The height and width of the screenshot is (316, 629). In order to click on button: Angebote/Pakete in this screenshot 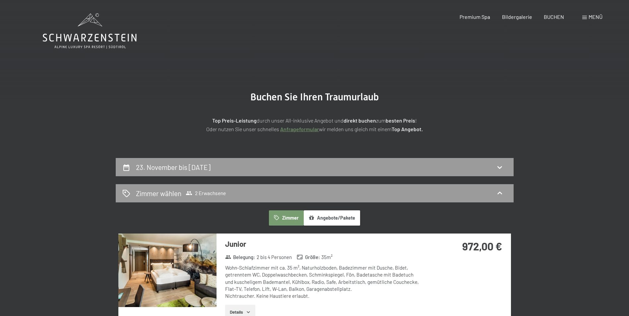, I will do `click(332, 218)`.